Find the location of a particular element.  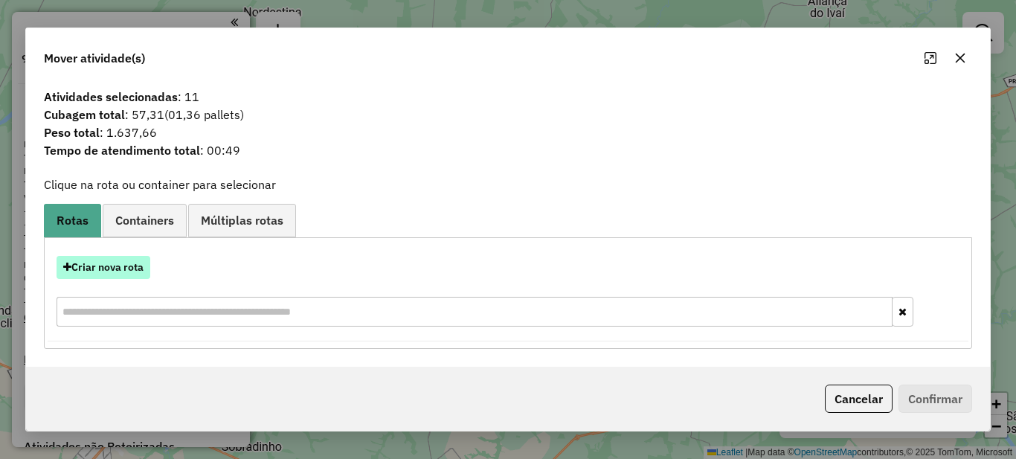

button: Cancelar is located at coordinates (858, 399).